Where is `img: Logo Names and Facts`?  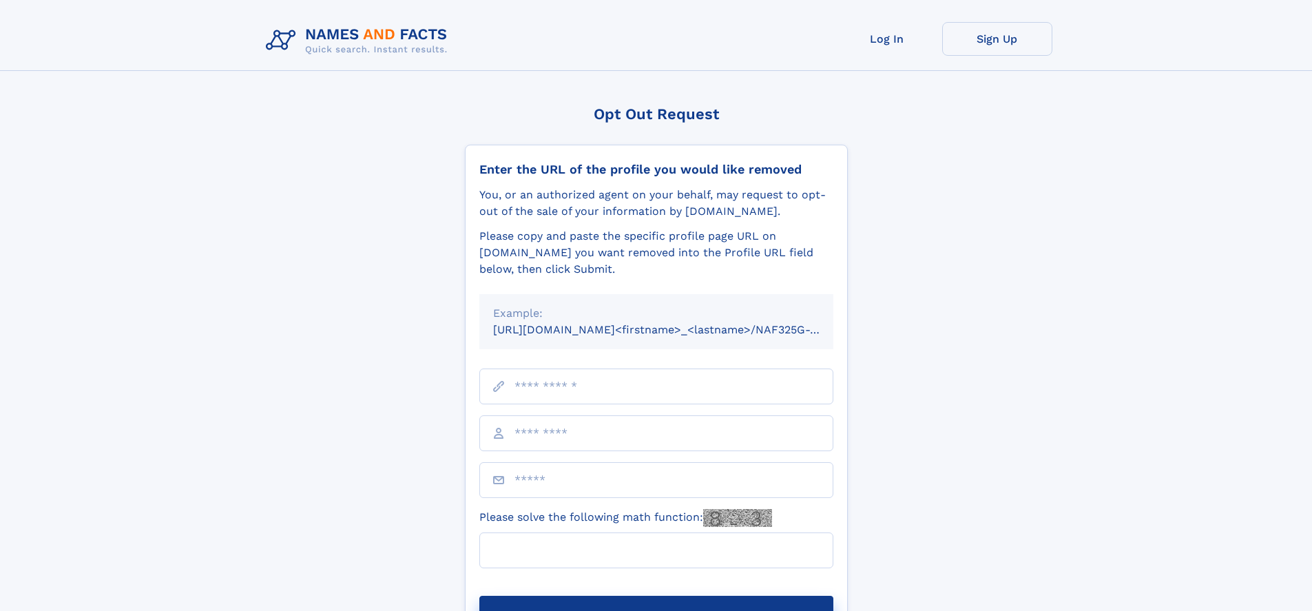
img: Logo Names and Facts is located at coordinates (360, 41).